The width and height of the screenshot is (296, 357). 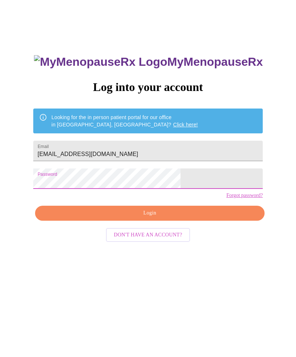 What do you see at coordinates (186, 125) in the screenshot?
I see `a: Click here!` at bounding box center [186, 125].